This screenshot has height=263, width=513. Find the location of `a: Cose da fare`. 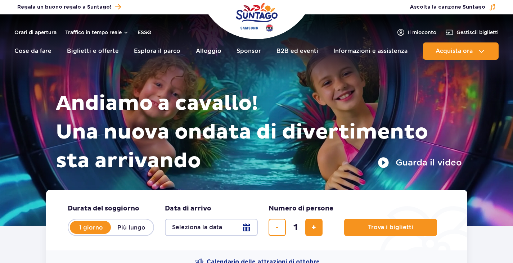

a: Cose da fare is located at coordinates (33, 51).